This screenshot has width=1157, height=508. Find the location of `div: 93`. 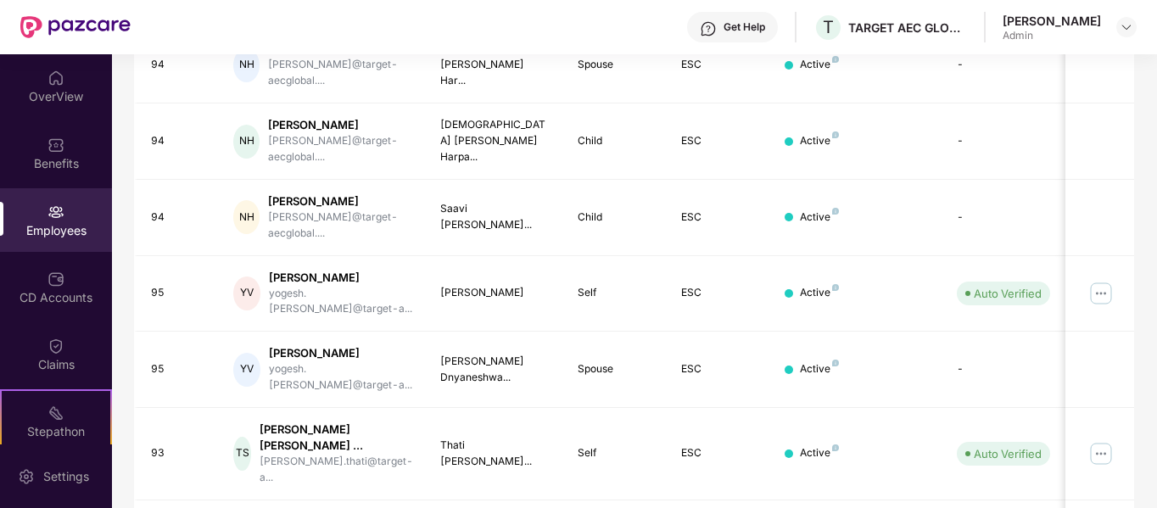

div: 93 is located at coordinates (179, 453).